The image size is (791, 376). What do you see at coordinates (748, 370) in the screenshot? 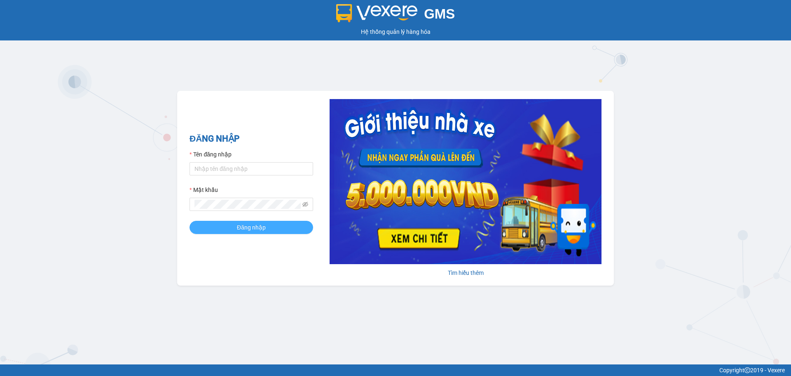
I see `span: copyright` at bounding box center [748, 370].